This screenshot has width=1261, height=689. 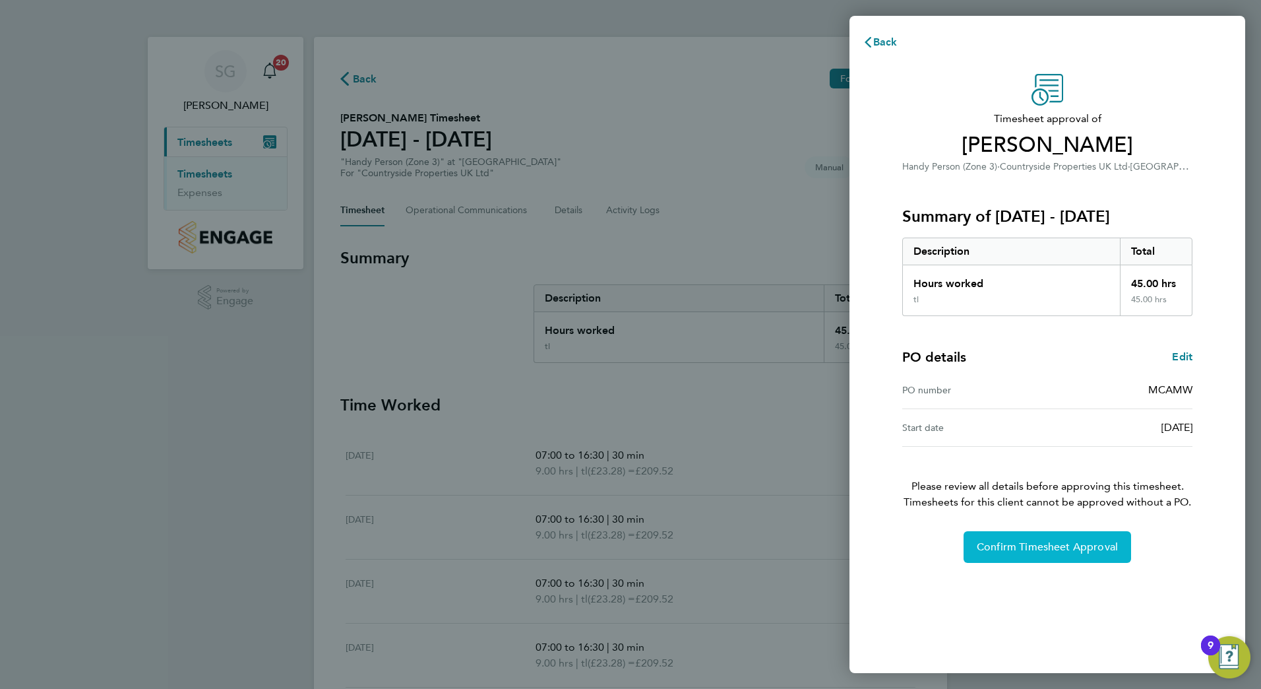 I want to click on a: Edit, so click(x=1182, y=357).